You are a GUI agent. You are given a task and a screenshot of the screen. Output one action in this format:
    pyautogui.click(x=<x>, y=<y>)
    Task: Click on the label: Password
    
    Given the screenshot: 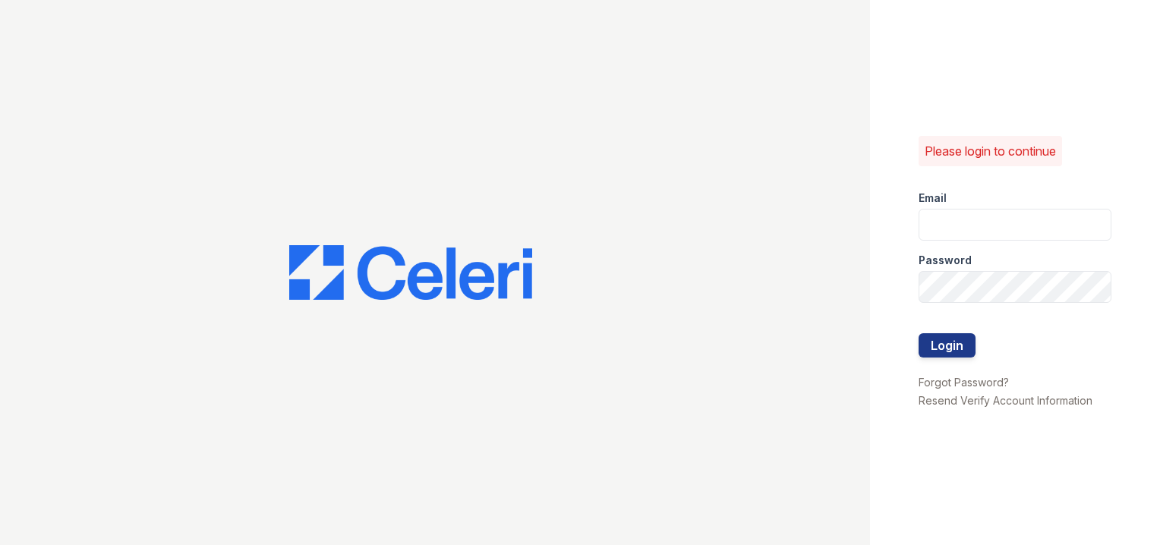 What is the action you would take?
    pyautogui.click(x=945, y=260)
    